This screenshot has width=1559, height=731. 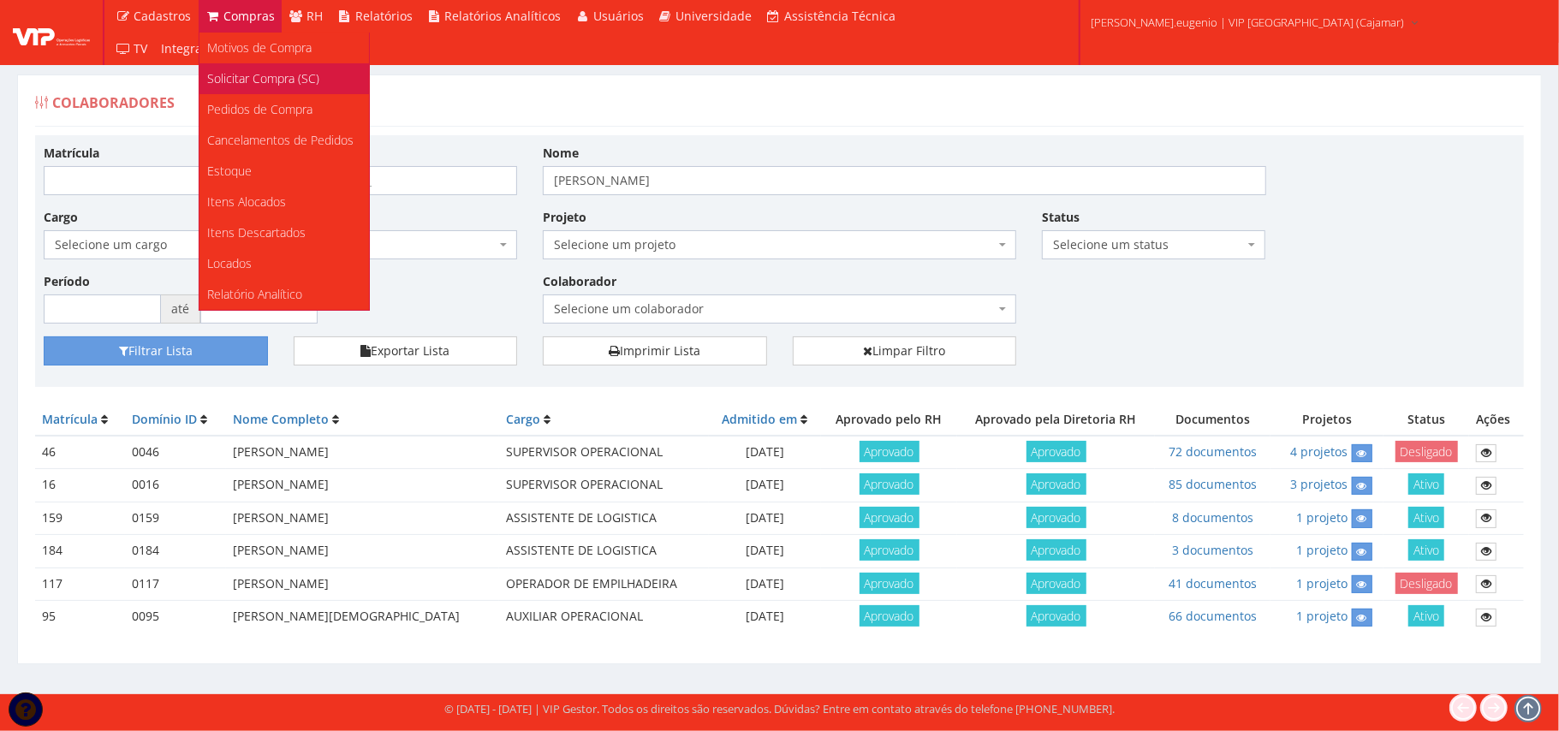 What do you see at coordinates (523, 419) in the screenshot?
I see `a: Cargo` at bounding box center [523, 419].